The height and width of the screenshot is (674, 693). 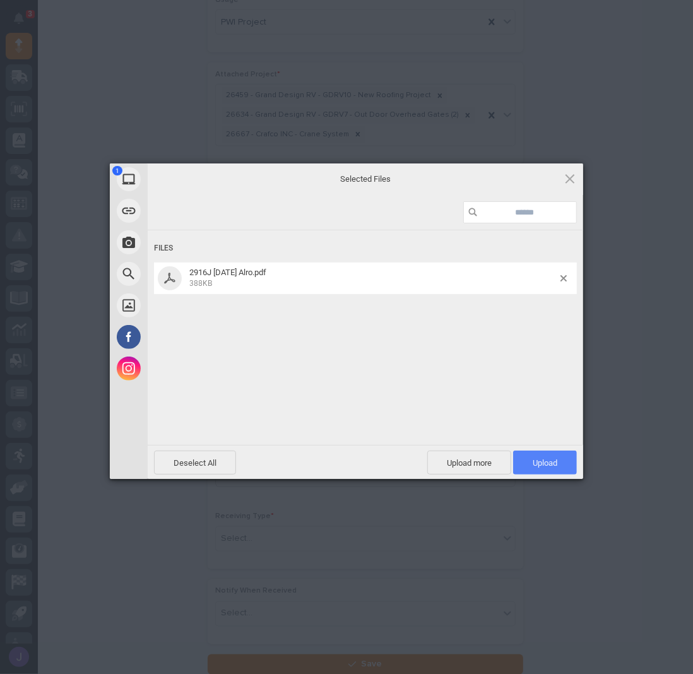 I want to click on span: Selected Files, so click(x=365, y=179).